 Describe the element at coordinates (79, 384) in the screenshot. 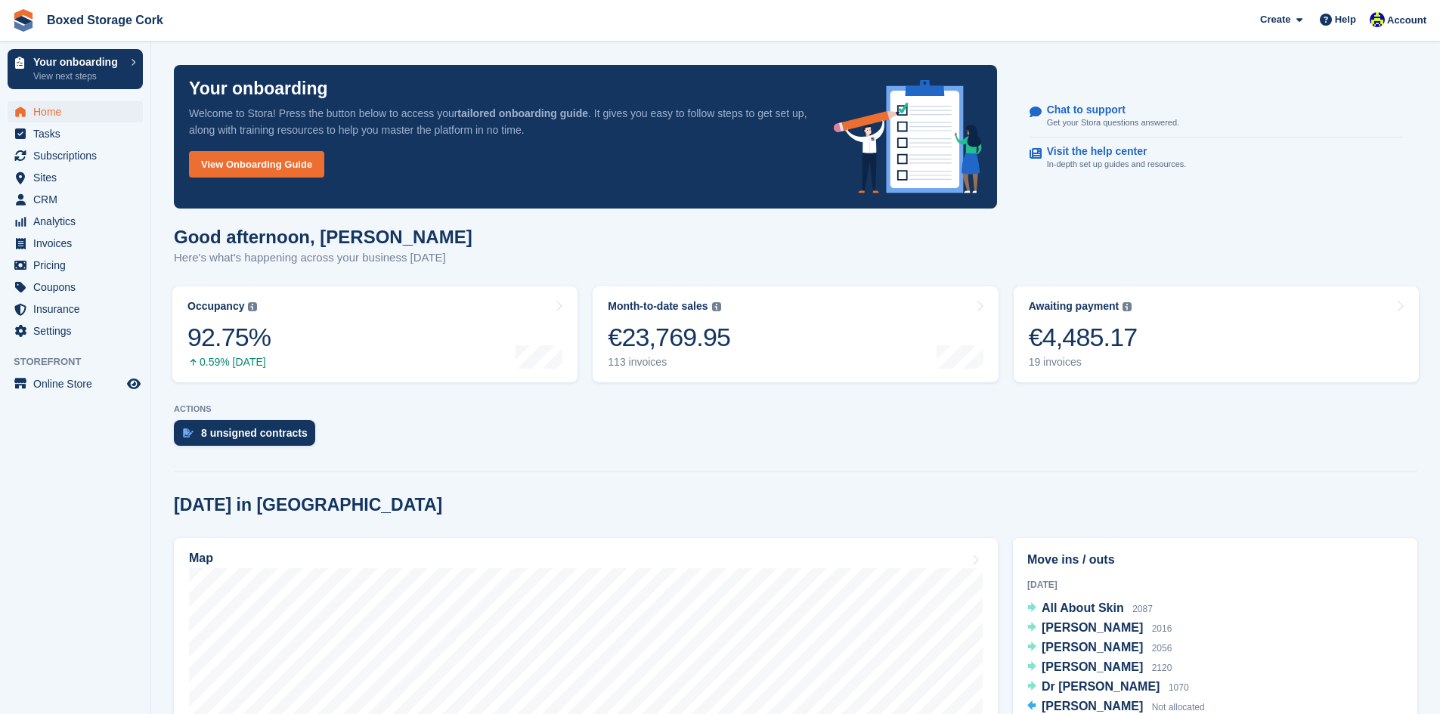

I see `span: Online Store` at that location.